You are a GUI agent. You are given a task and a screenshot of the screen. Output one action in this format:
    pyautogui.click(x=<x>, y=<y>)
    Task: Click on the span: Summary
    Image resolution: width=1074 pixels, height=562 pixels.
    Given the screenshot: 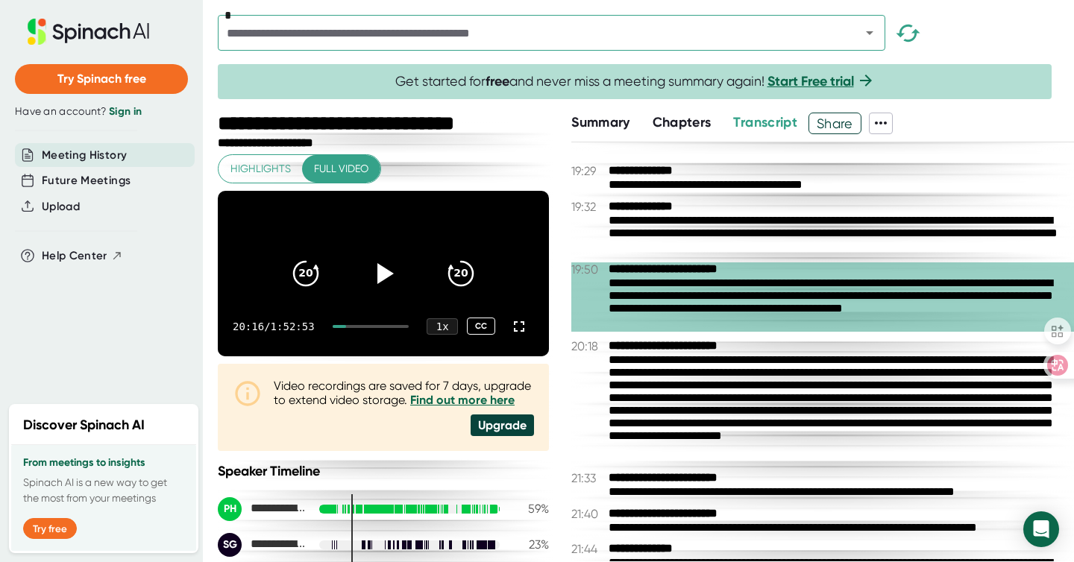 What is the action you would take?
    pyautogui.click(x=600, y=122)
    